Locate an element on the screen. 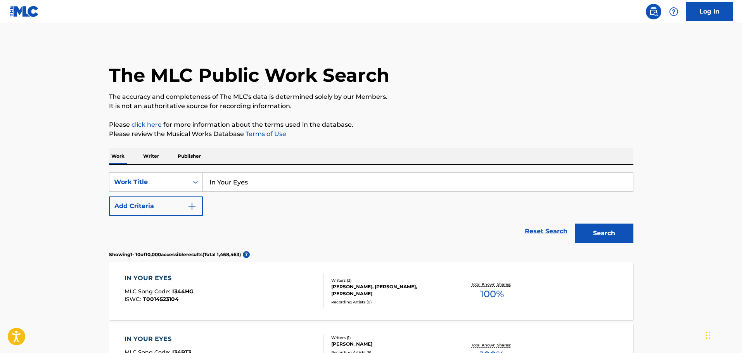 The height and width of the screenshot is (353, 742). div: Work Title is located at coordinates (149, 182).